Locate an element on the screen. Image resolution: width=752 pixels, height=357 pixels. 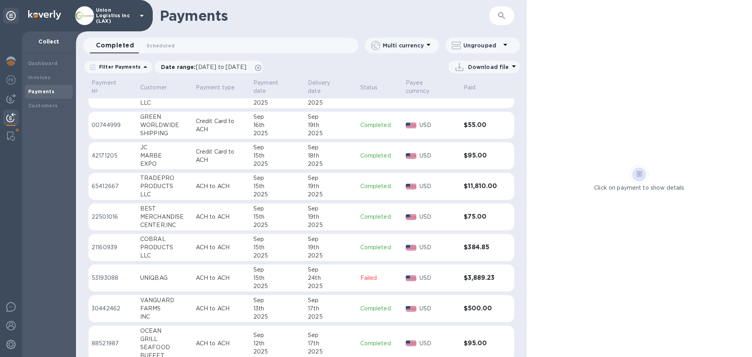
h3: $95.00 is located at coordinates (481, 156).